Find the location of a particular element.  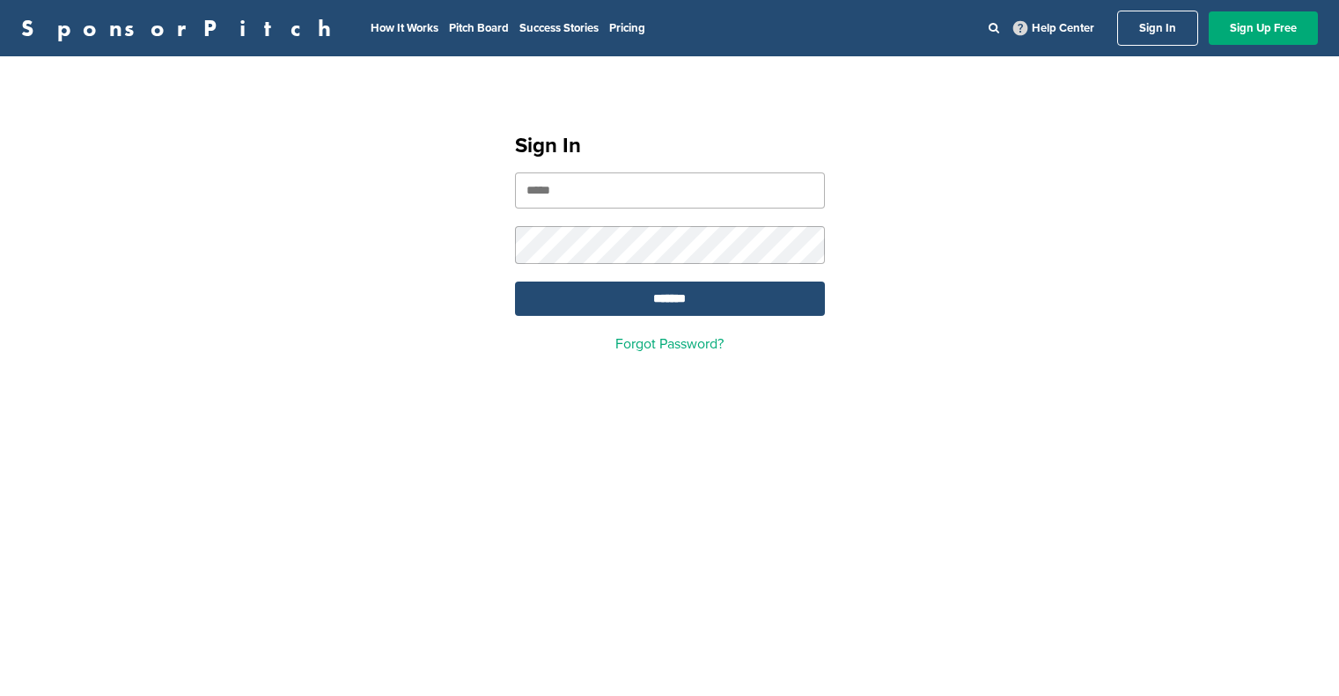

a: Sign Up Free is located at coordinates (1263, 28).